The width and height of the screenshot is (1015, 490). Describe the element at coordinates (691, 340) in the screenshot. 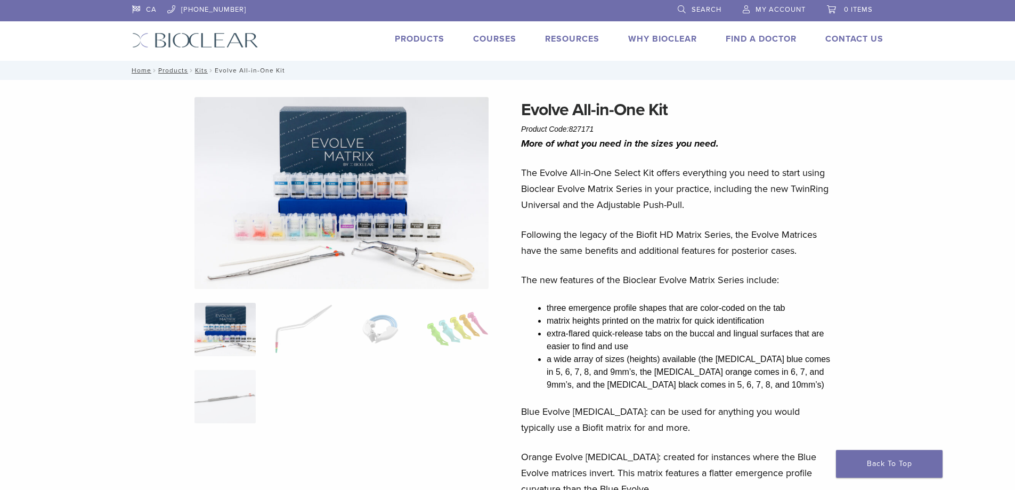

I see `li: extra-flared quick-release tabs on the buccal and lingual surfaces that are easier to find and use` at that location.